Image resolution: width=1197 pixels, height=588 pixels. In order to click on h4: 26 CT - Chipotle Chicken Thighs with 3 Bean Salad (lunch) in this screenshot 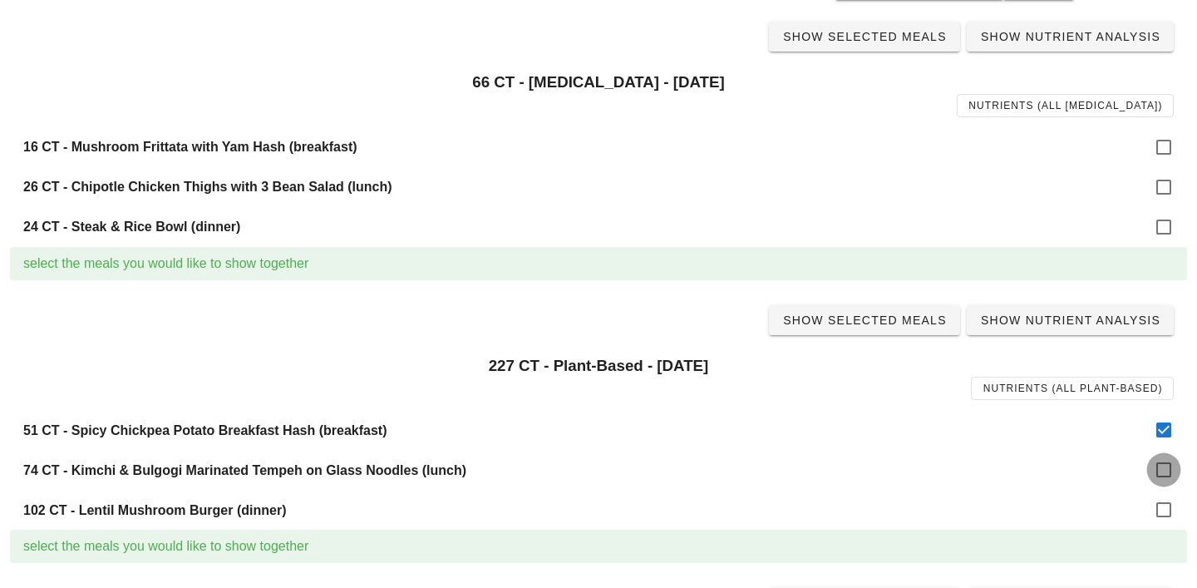, I will do `click(582, 186)`.